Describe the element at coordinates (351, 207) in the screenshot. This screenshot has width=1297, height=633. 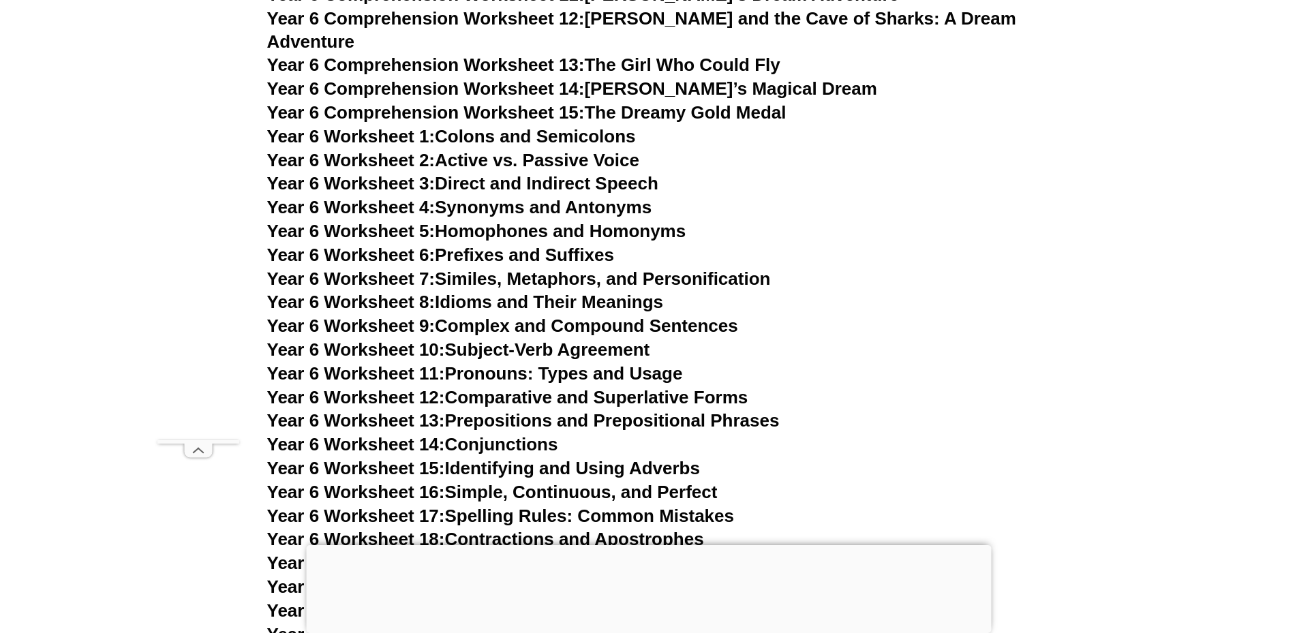
I see `span: Year 6 Worksheet 4:` at that location.